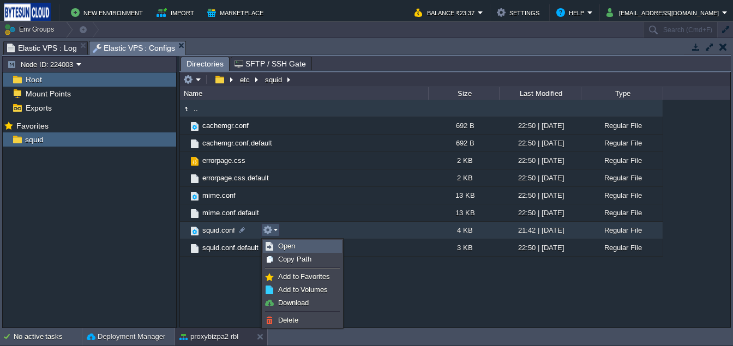 The width and height of the screenshot is (733, 346). Describe the element at coordinates (304, 93) in the screenshot. I see `div: Name` at that location.